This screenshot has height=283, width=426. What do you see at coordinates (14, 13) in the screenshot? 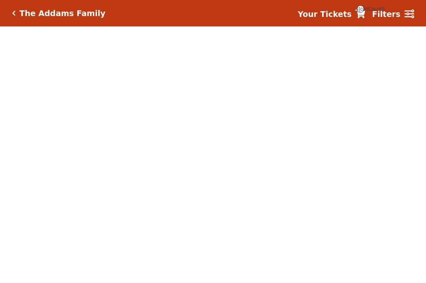
I see `a: Click here to go back to filters` at bounding box center [14, 13].